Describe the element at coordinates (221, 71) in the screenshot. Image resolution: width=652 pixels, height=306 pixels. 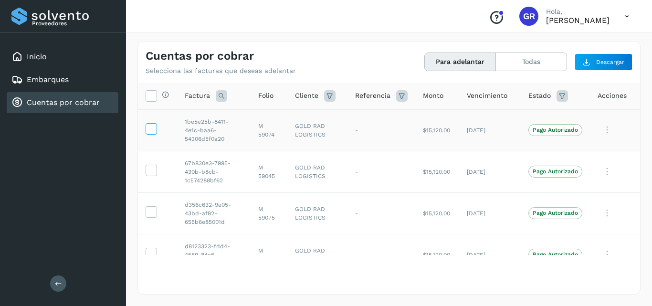
I see `p: Selecciona las facturas que deseas adelantar` at that location.